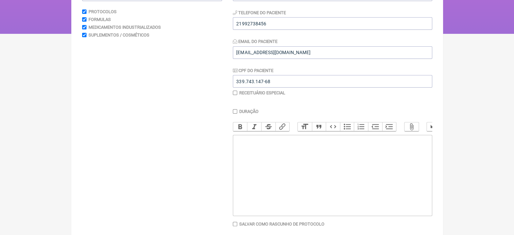 The image size is (514, 235). What do you see at coordinates (259, 13) in the screenshot?
I see `label: Telefone do Paciente` at bounding box center [259, 13].